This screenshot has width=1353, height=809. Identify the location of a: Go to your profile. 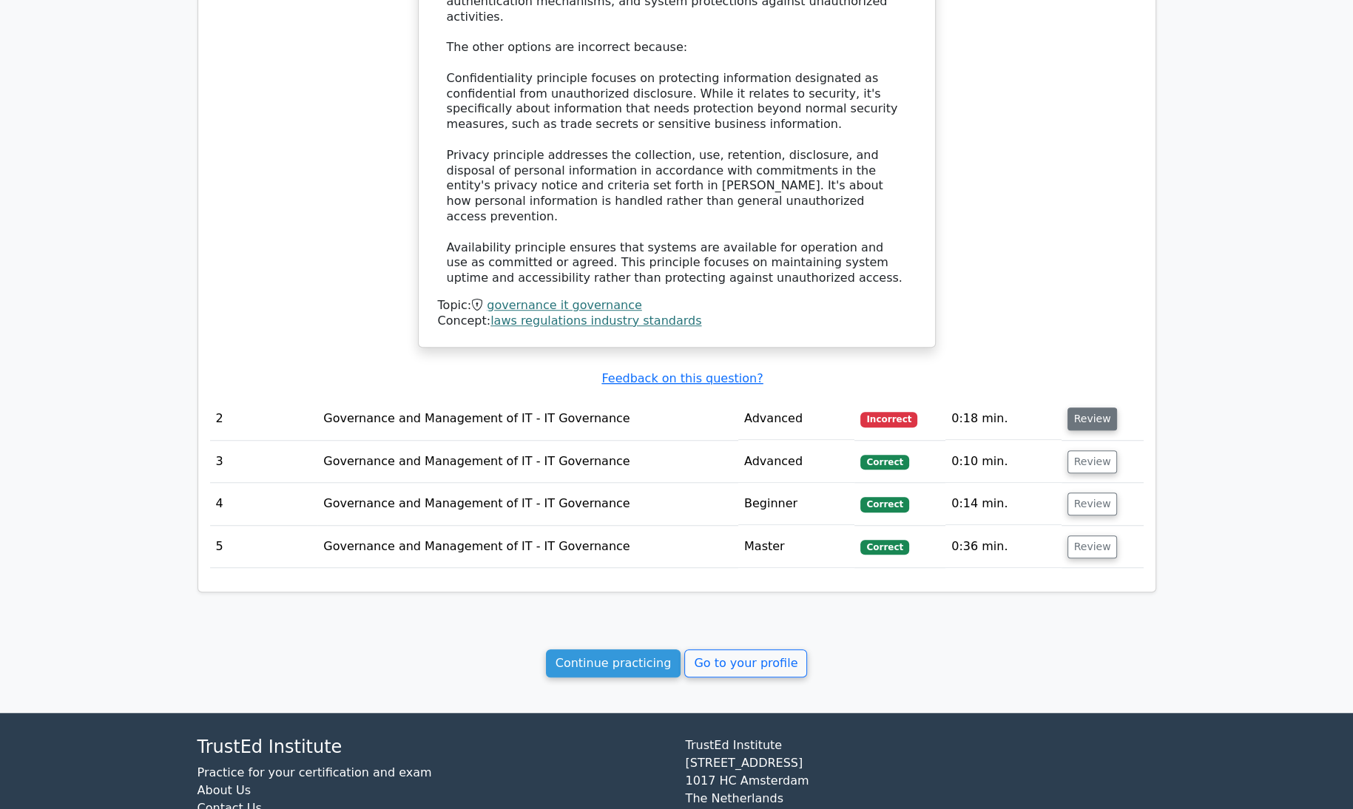
(746, 664).